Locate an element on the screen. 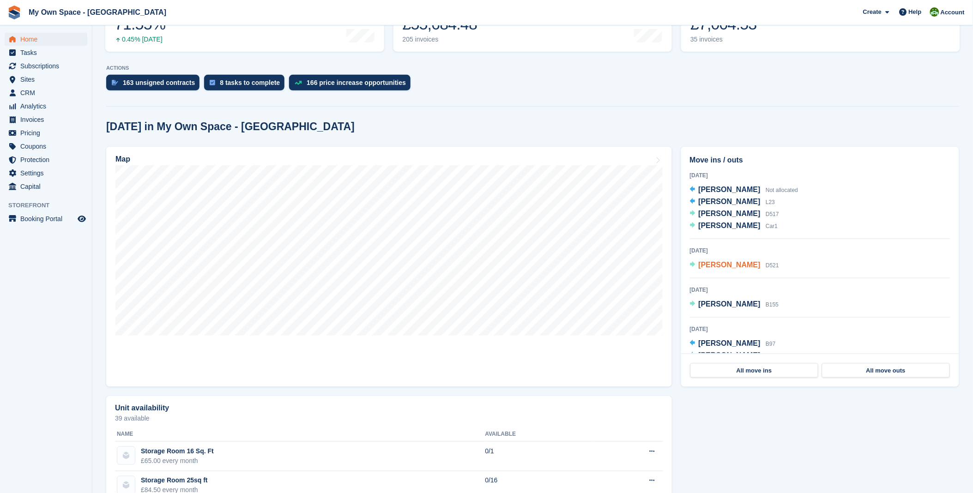 Image resolution: width=973 pixels, height=493 pixels. span: Sites is located at coordinates (48, 79).